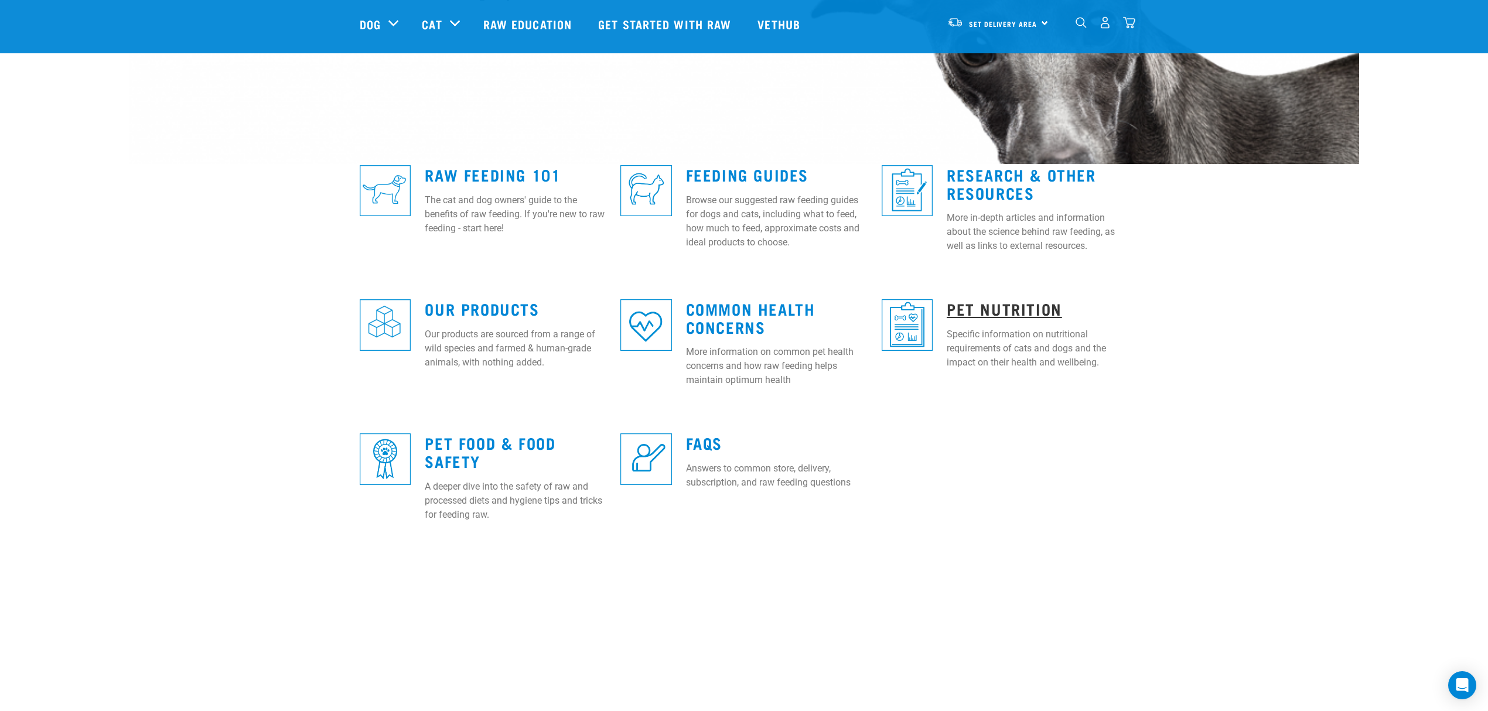 The width and height of the screenshot is (1488, 711). What do you see at coordinates (1463, 686) in the screenshot?
I see `div: Open Intercom Messenger` at bounding box center [1463, 686].